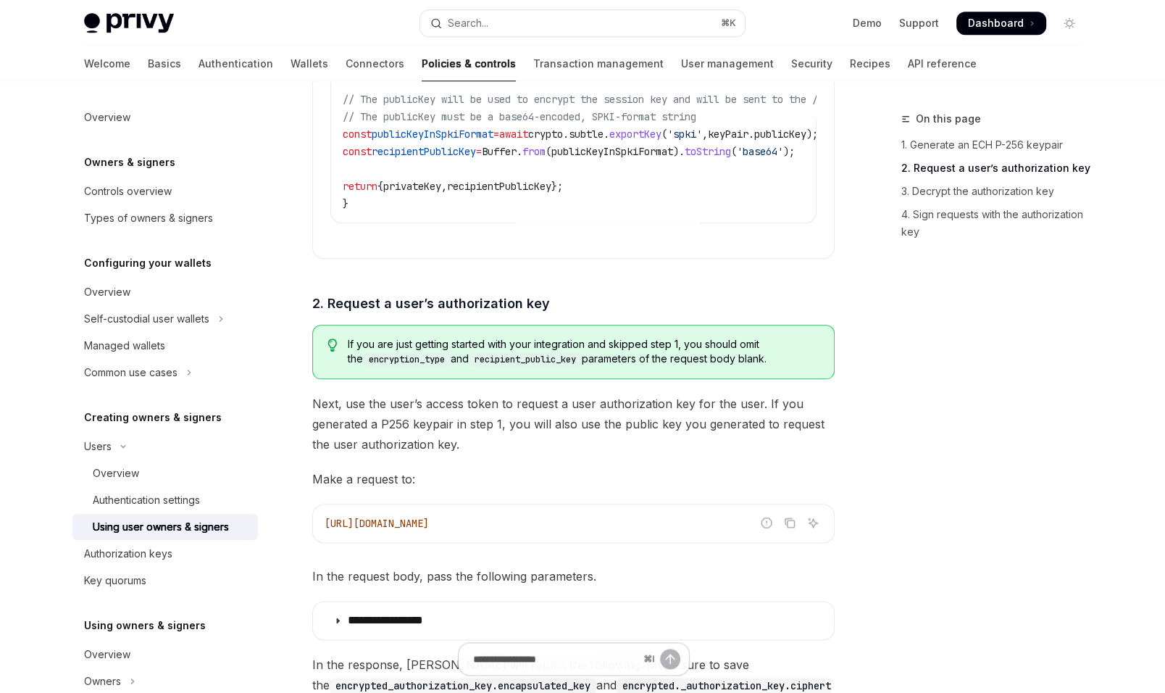 This screenshot has width=1165, height=693. Describe the element at coordinates (128, 191) in the screenshot. I see `div: Controls overview` at that location.